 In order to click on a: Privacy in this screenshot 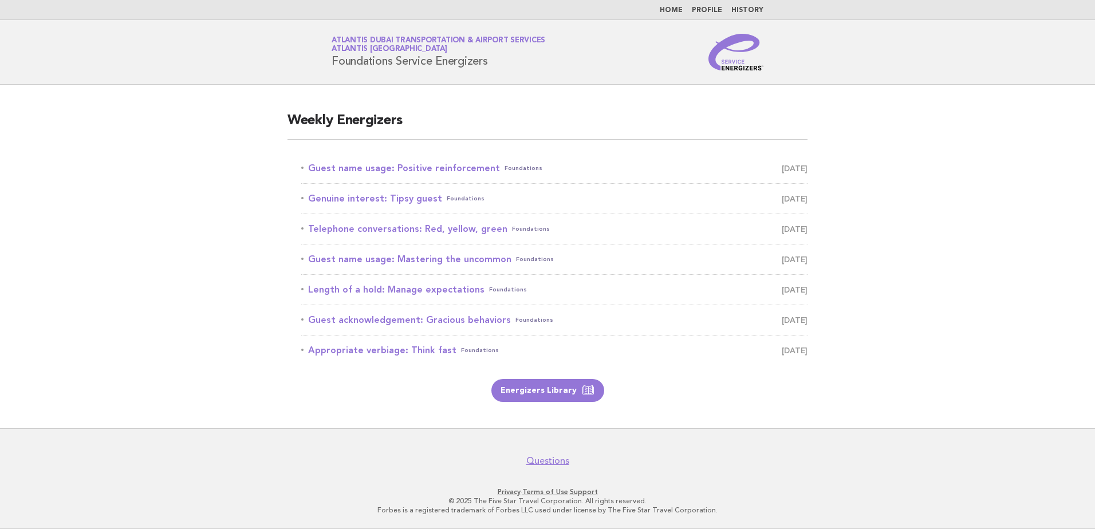, I will do `click(509, 492)`.